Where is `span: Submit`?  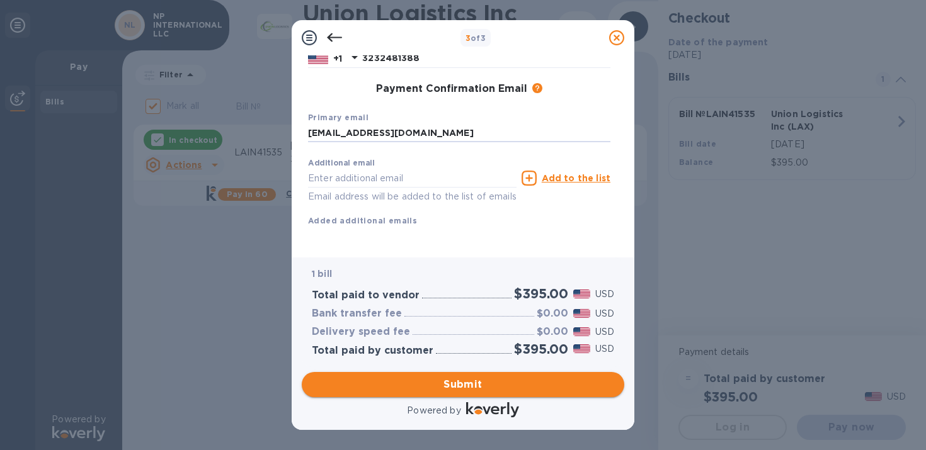
span: Submit is located at coordinates (463, 385).